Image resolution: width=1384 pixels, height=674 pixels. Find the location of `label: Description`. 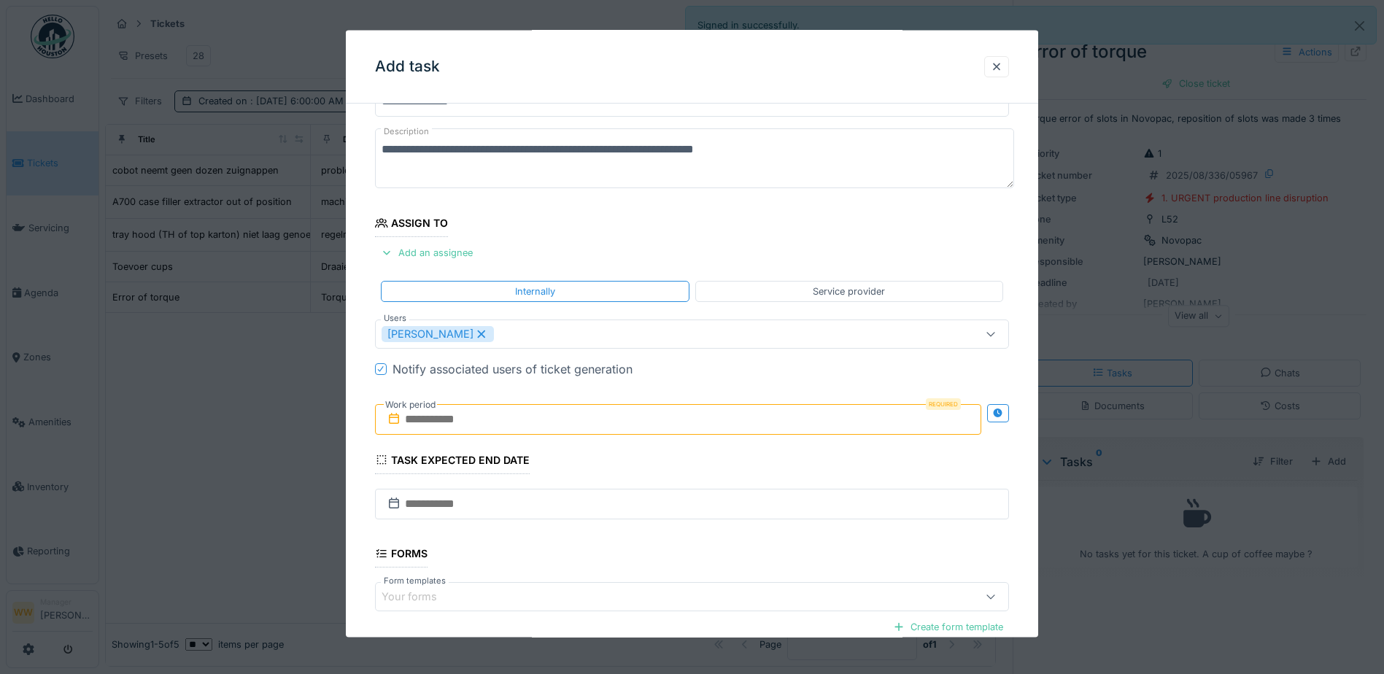

label: Description is located at coordinates (406, 131).